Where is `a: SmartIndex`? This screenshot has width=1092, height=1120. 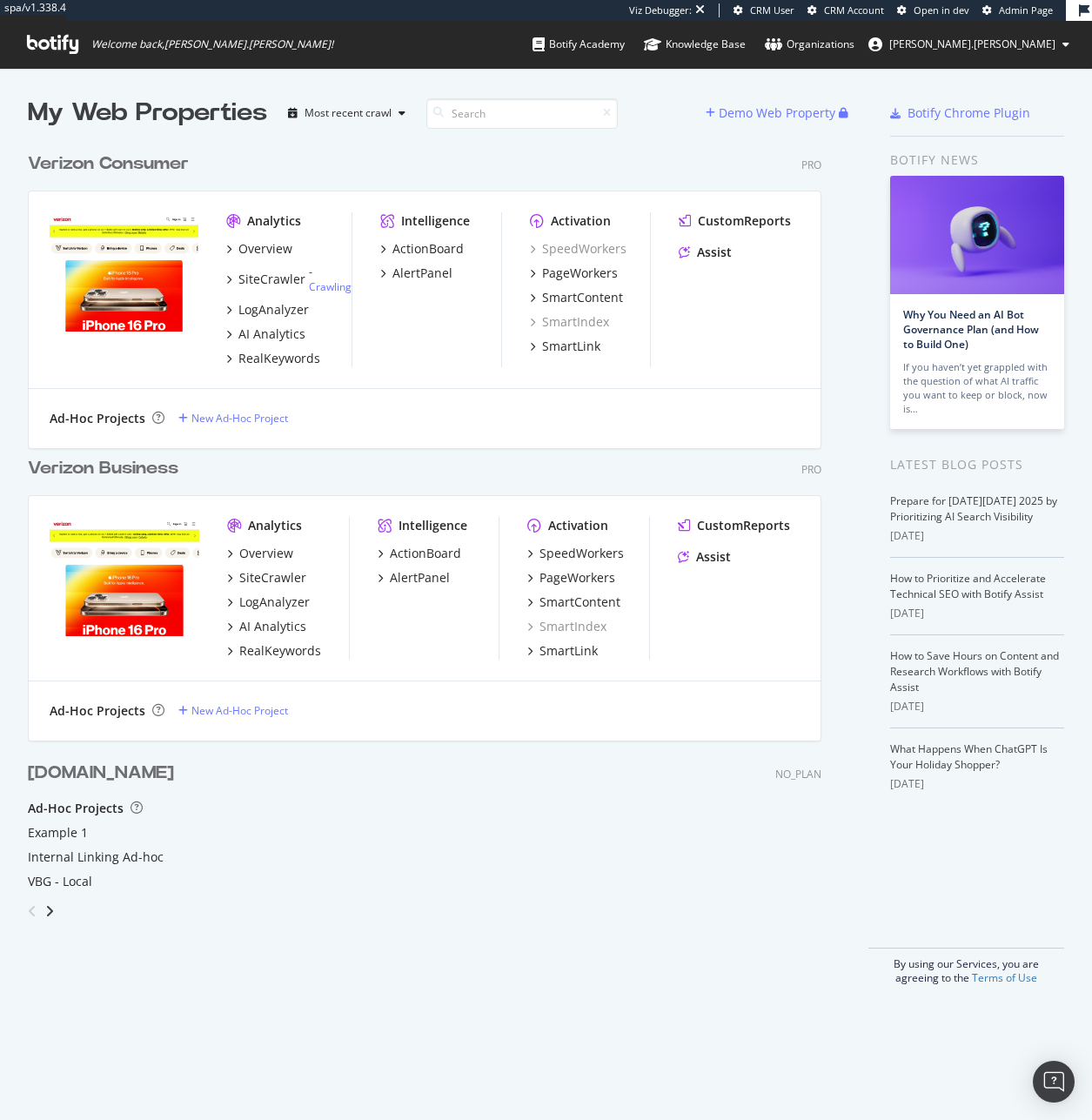
a: SmartIndex is located at coordinates (566, 627).